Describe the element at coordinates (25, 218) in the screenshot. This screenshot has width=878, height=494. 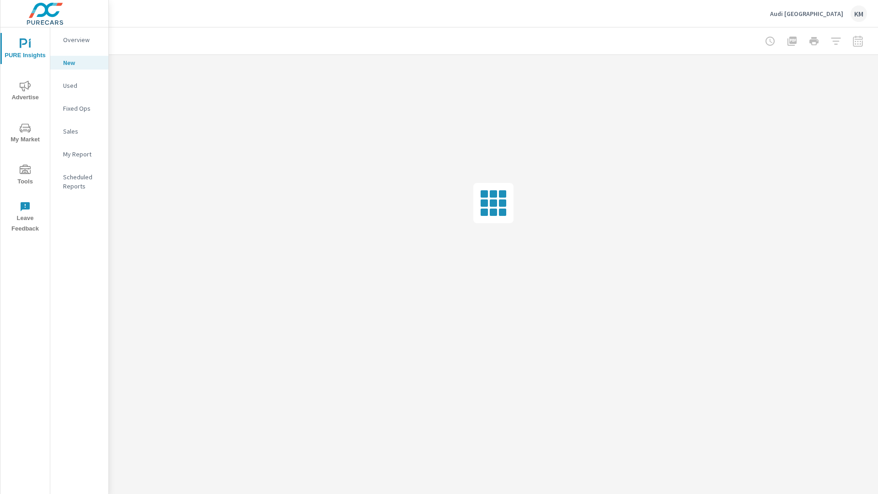
I see `span: Leave Feedback` at that location.